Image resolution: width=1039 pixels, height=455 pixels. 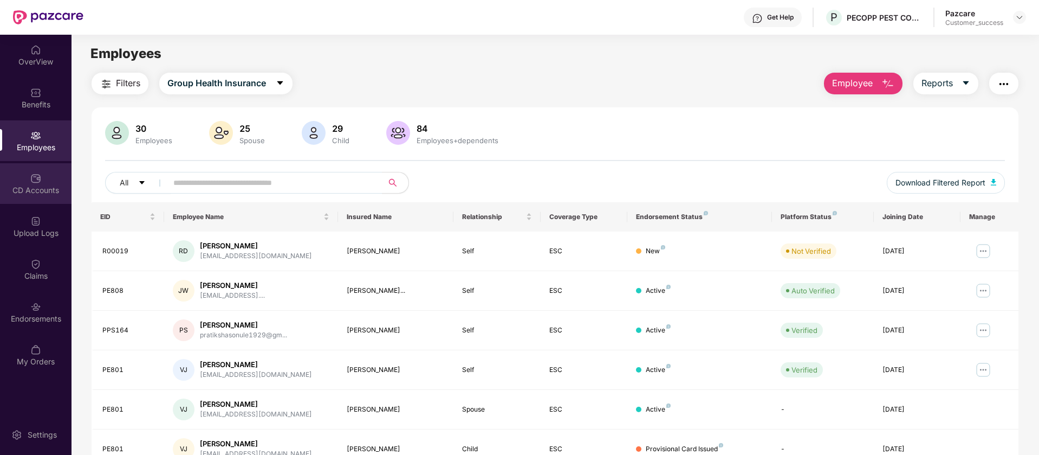 I want to click on img: svg+xml;base64,PHN2ZyBpZD0iSGVscC0zMngzMiIgeG1sbnM9Imh0dHA6Ly93d3cudzMub3JnLzIwMDAvc3ZnIiB3aWR0aD..., so click(x=757, y=18).